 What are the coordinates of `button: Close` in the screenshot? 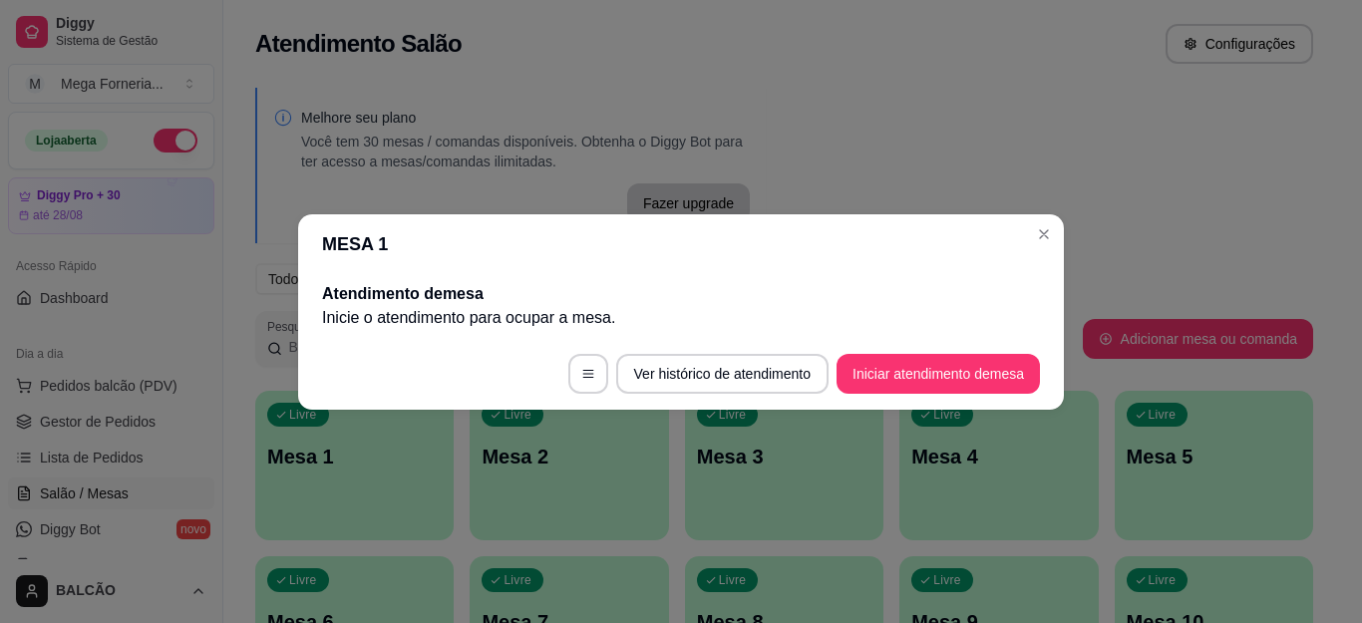 It's located at (1044, 234).